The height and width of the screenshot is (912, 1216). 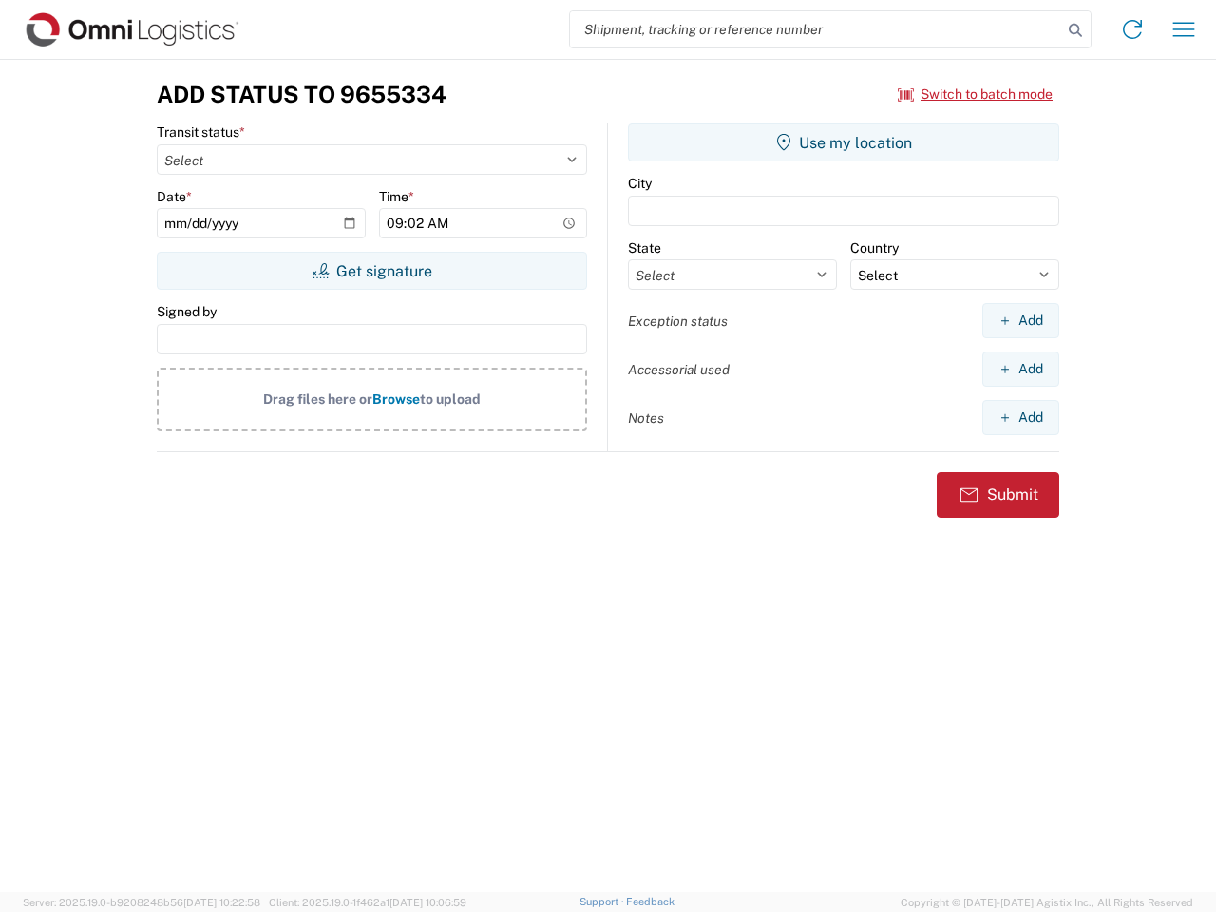 I want to click on button: Use my location, so click(x=843, y=142).